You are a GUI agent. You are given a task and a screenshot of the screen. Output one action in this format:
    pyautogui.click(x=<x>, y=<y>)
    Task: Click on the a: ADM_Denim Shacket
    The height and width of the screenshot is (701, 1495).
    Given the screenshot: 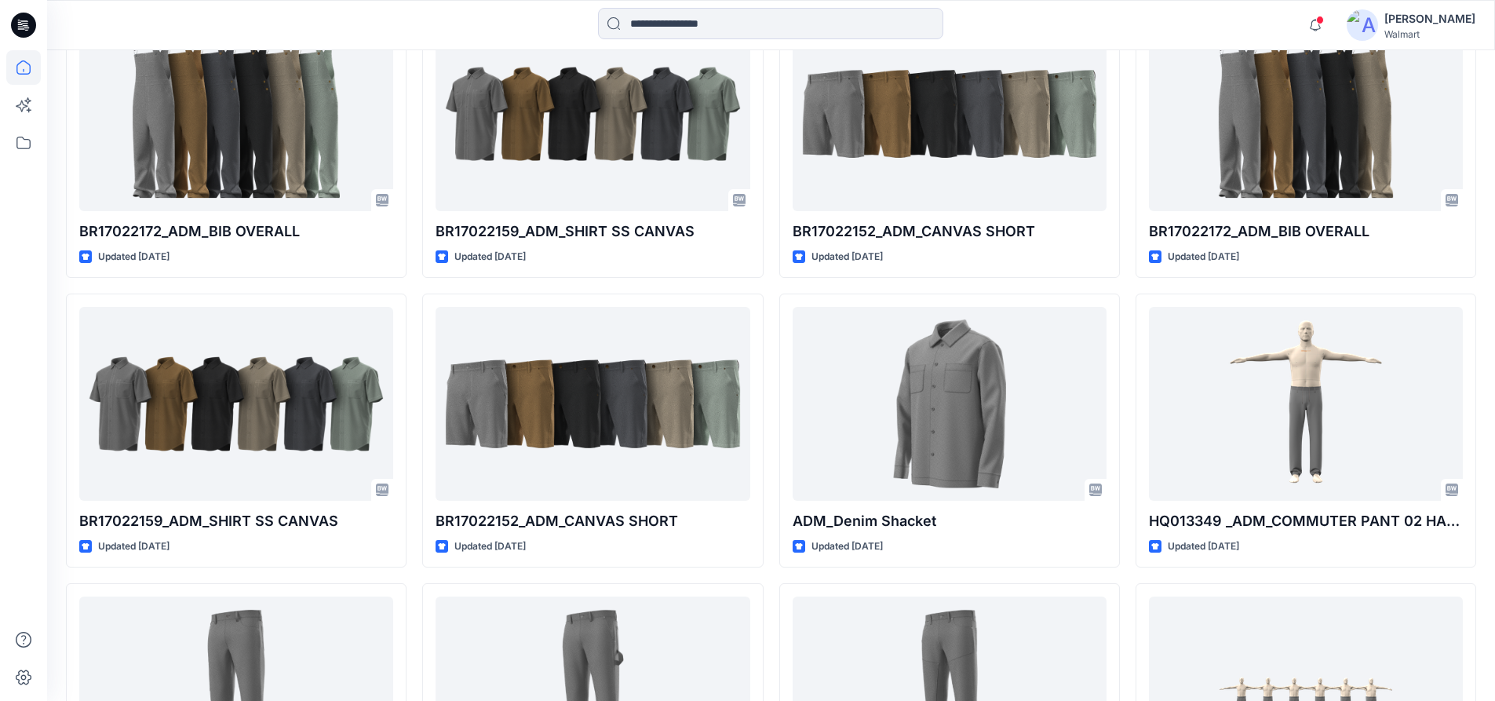 What is the action you would take?
    pyautogui.click(x=949, y=403)
    